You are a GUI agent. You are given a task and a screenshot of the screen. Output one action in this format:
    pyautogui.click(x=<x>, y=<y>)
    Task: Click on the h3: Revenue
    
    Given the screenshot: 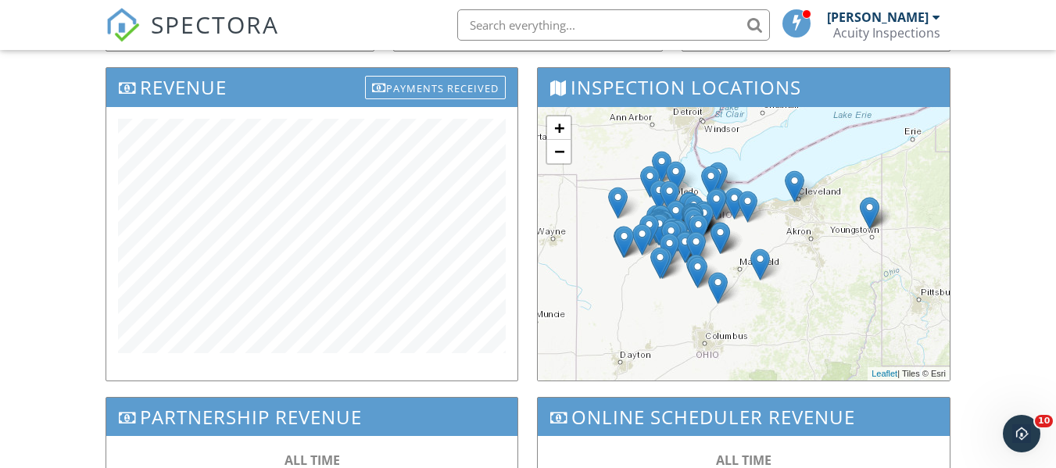 What is the action you would take?
    pyautogui.click(x=312, y=87)
    